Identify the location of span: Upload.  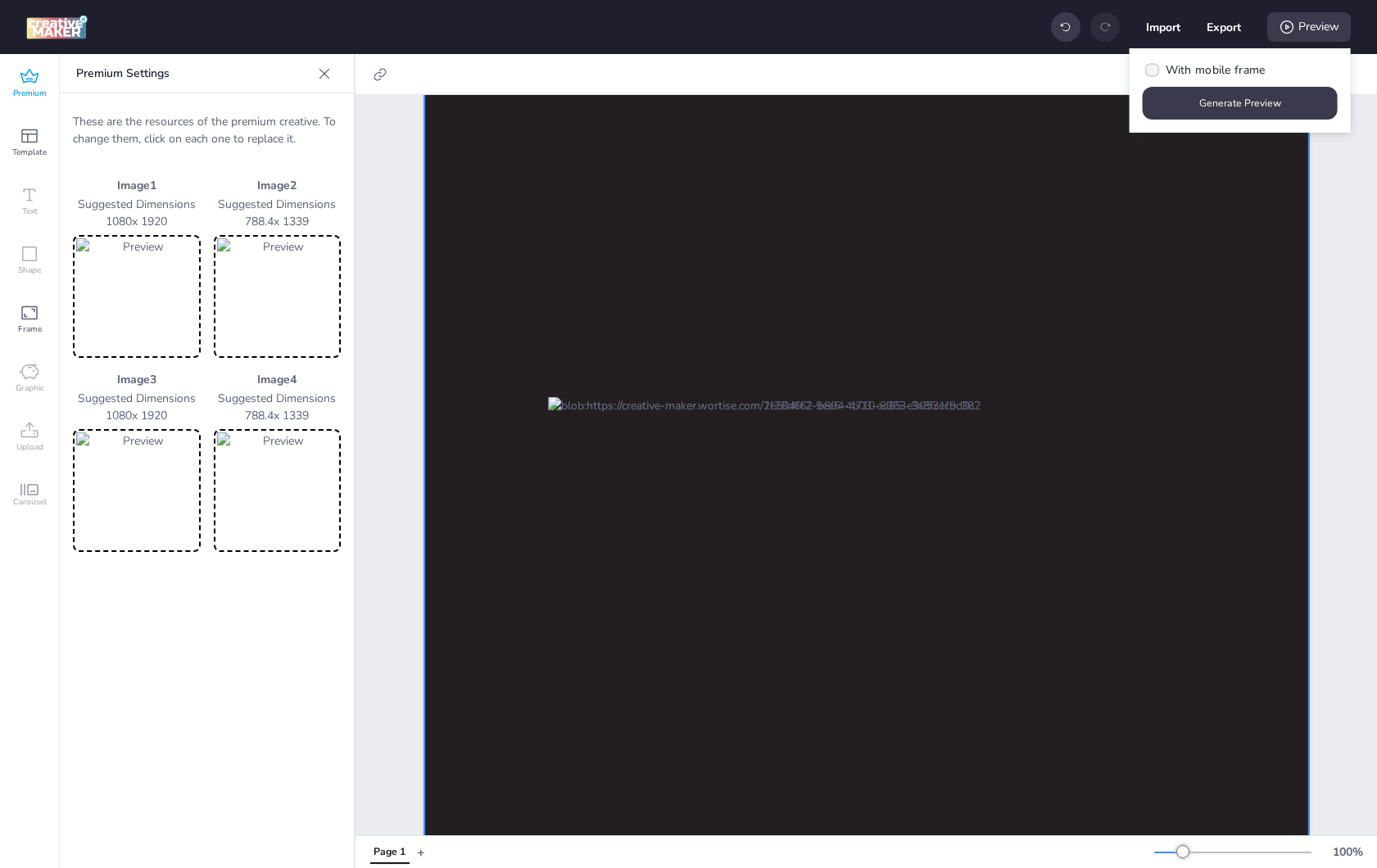
(30, 447).